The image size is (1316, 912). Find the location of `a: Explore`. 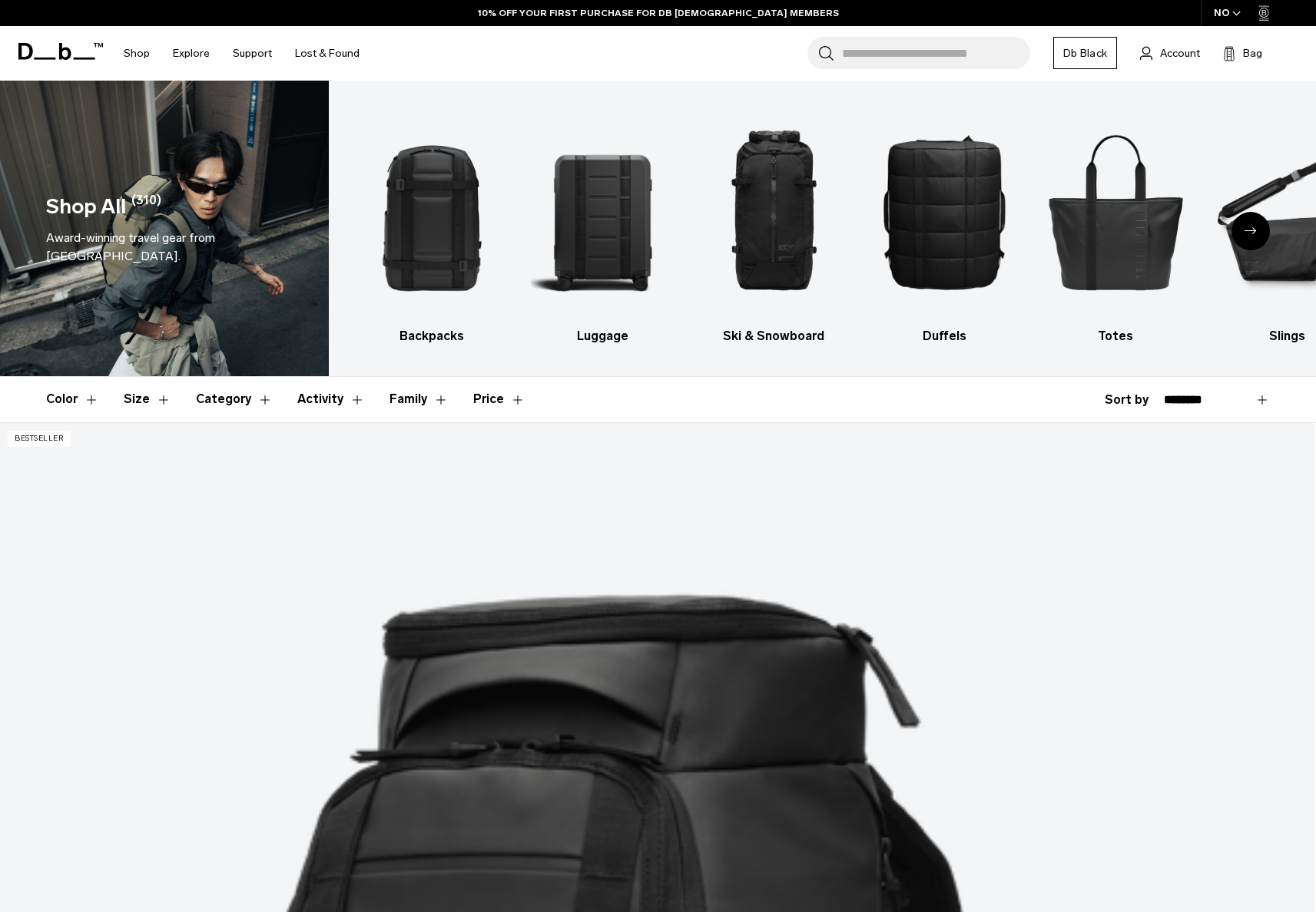

a: Explore is located at coordinates (192, 53).